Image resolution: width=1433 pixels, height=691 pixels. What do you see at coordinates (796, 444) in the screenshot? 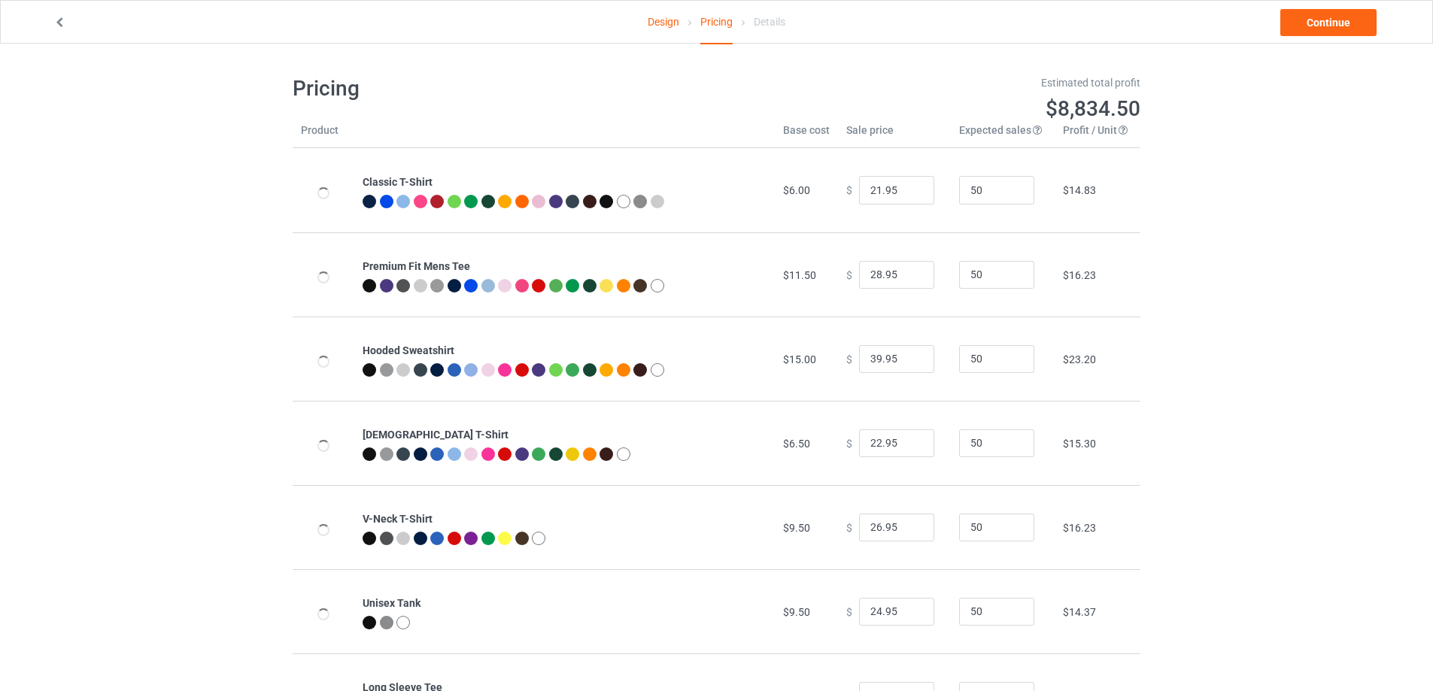
I see `span: $6.50` at bounding box center [796, 444].